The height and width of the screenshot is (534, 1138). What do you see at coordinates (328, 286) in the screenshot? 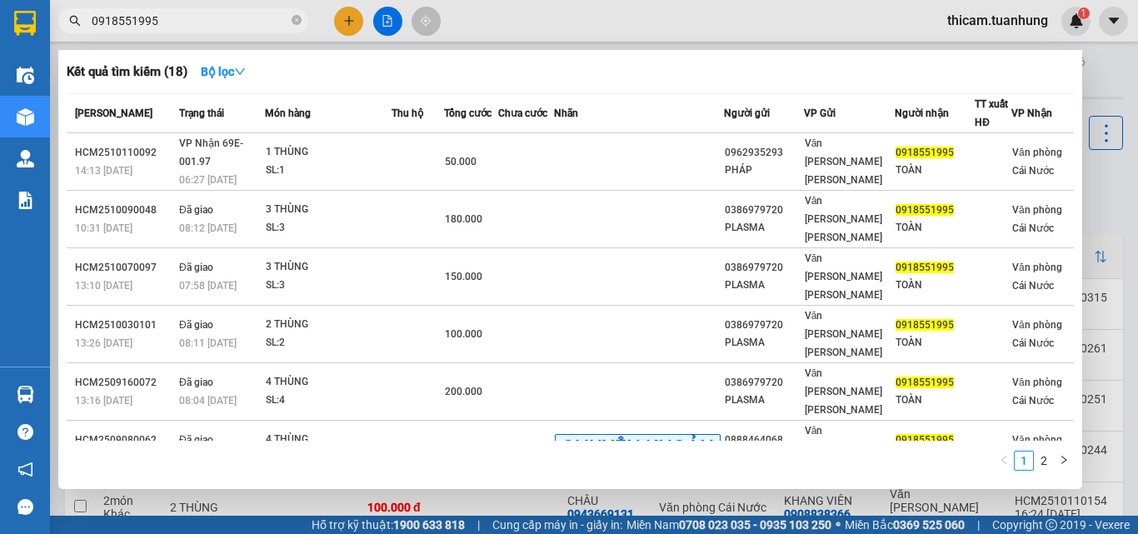
I see `div: SL: 3` at bounding box center [328, 286].